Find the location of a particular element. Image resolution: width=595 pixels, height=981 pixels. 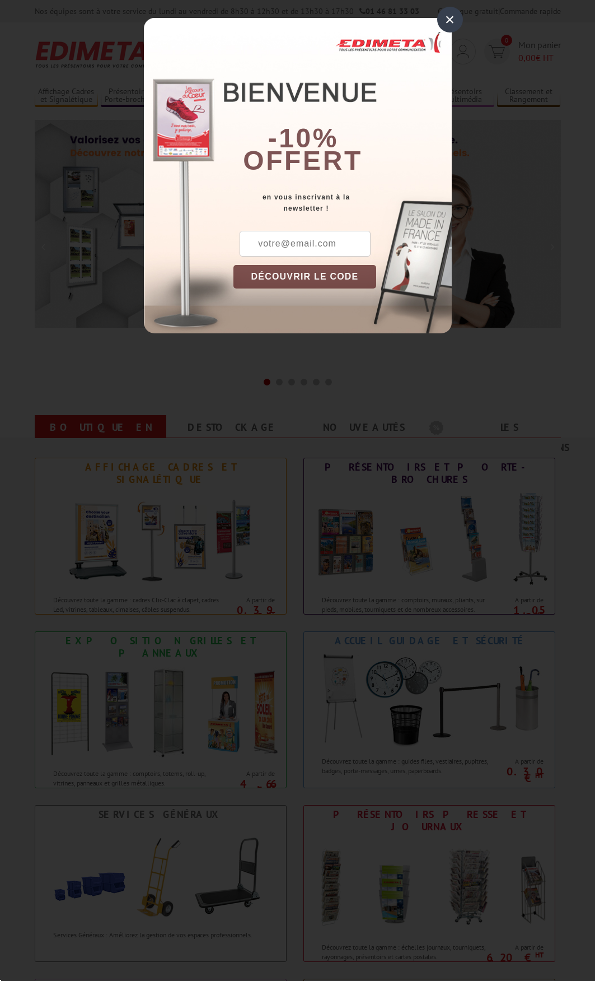

div: en vous inscrivant à la newsletter ! is located at coordinates (343, 203).